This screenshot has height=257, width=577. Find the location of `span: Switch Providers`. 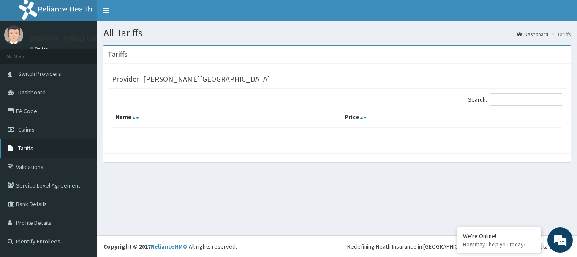

span: Switch Providers is located at coordinates (40, 74).